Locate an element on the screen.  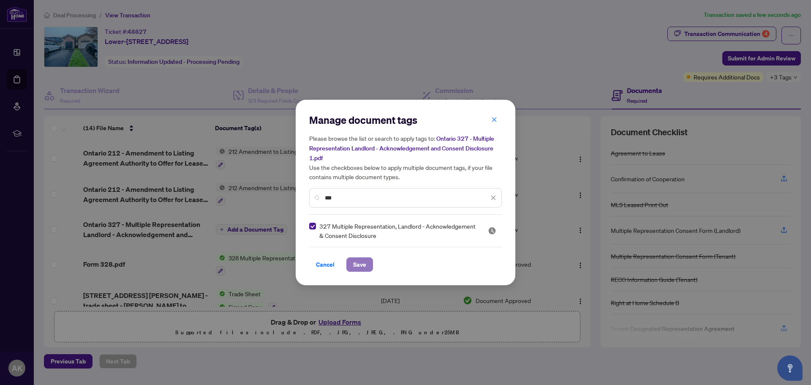
span: 327 Multiple Representation, Landlord - Acknowledgement & Consent Disclosure is located at coordinates (398, 231).